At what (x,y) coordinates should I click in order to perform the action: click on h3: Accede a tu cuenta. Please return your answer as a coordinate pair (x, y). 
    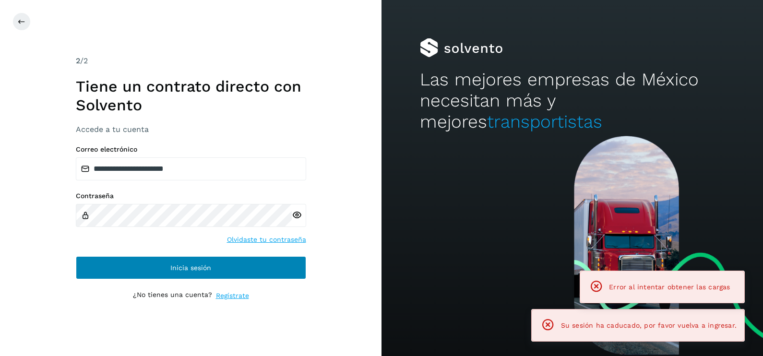
    Looking at the image, I should click on (191, 129).